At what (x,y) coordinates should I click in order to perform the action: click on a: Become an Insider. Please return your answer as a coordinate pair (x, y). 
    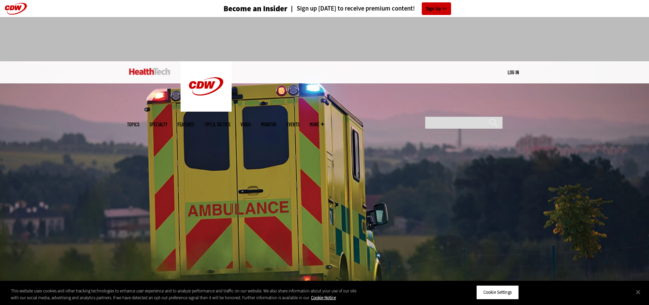
    Looking at the image, I should click on (242, 9).